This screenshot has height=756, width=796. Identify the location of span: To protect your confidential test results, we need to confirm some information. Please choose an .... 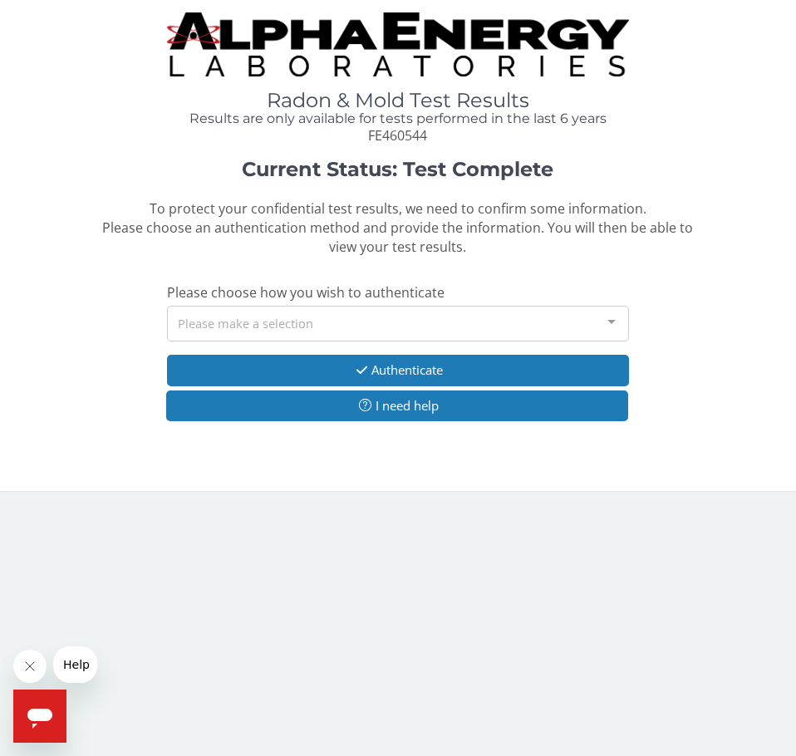
(397, 228).